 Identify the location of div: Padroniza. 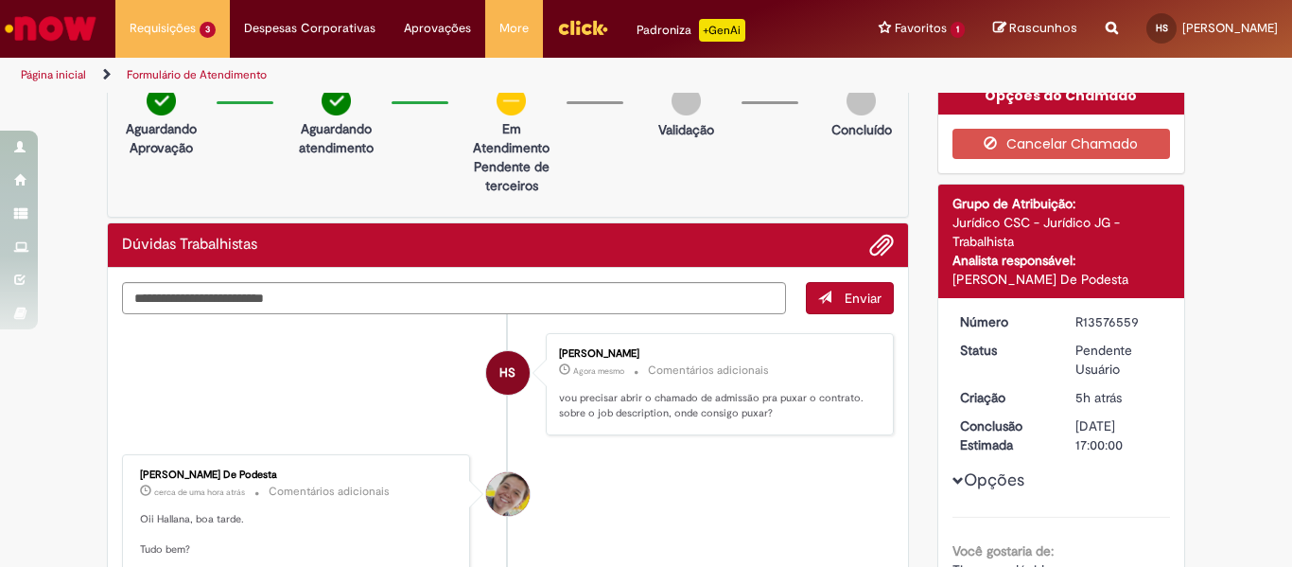
(691, 30).